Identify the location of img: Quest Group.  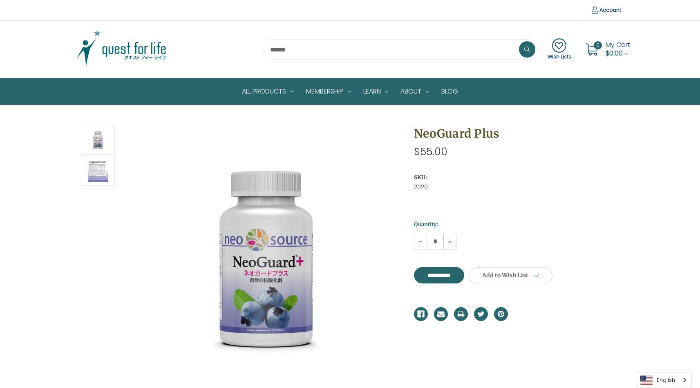
(121, 49).